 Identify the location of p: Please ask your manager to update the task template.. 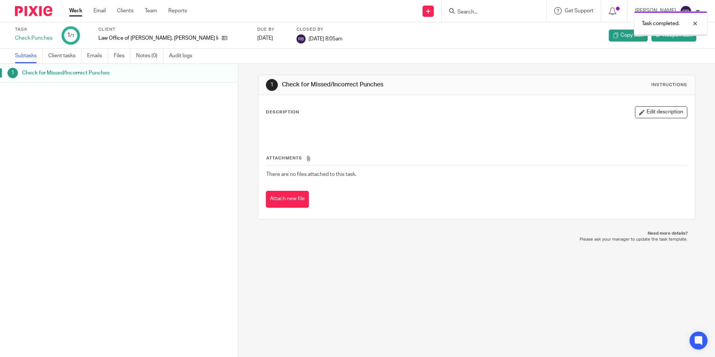
(476, 239).